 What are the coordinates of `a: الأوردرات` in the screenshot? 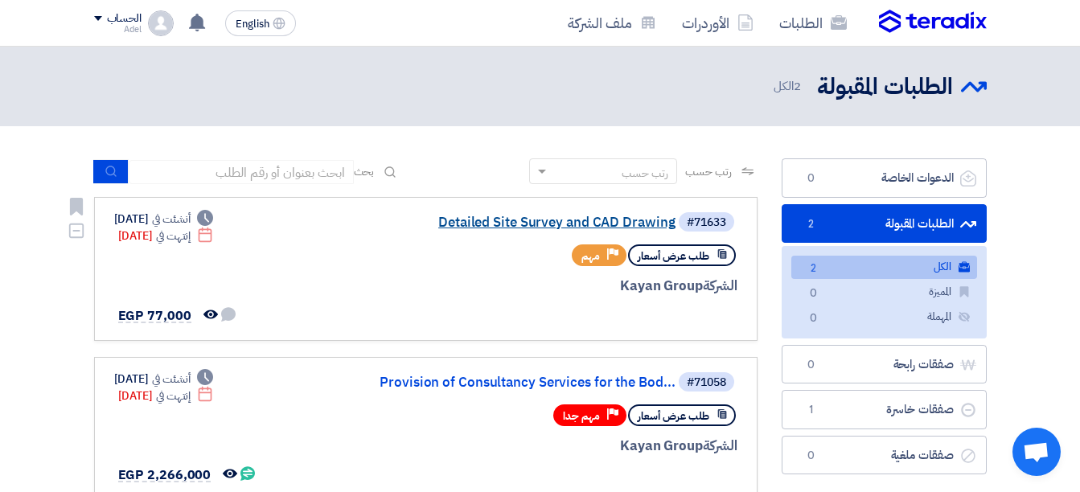 It's located at (717, 23).